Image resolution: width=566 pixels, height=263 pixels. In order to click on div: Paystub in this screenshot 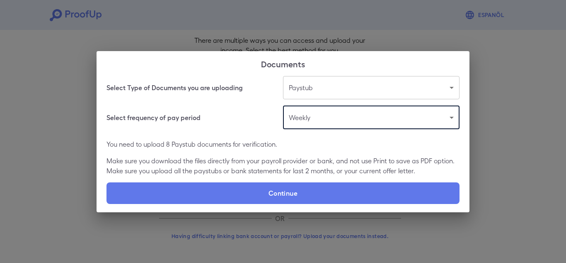, I will do `click(372, 88)`.